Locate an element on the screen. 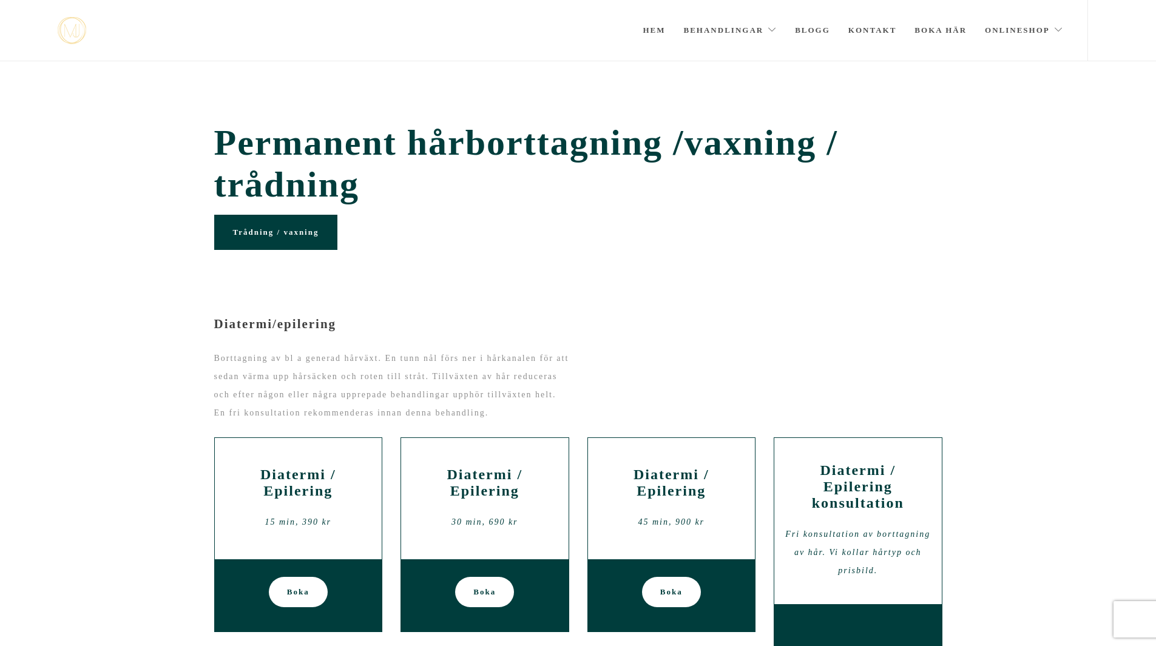 The height and width of the screenshot is (646, 1156). span: Trådning / vaxning is located at coordinates (276, 232).